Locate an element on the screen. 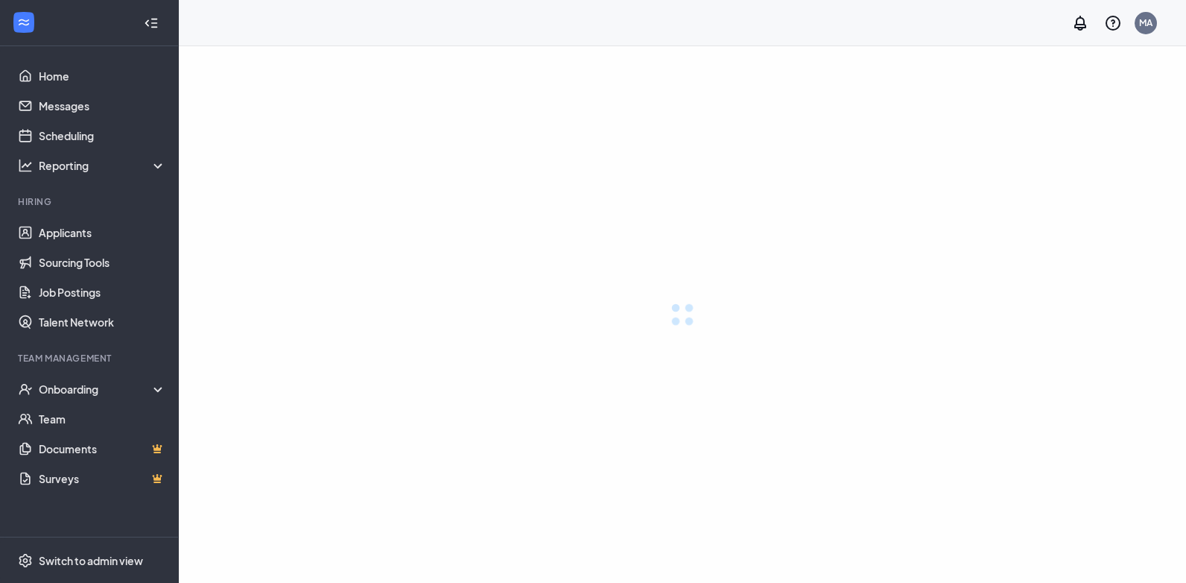 This screenshot has height=583, width=1186. svg: Settings is located at coordinates (25, 560).